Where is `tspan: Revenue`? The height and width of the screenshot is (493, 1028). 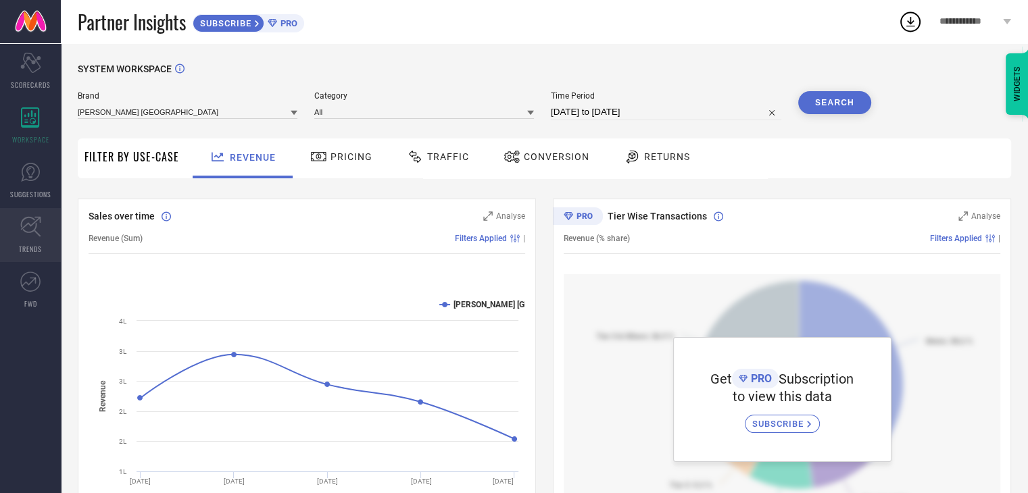
tspan: Revenue is located at coordinates (103, 395).